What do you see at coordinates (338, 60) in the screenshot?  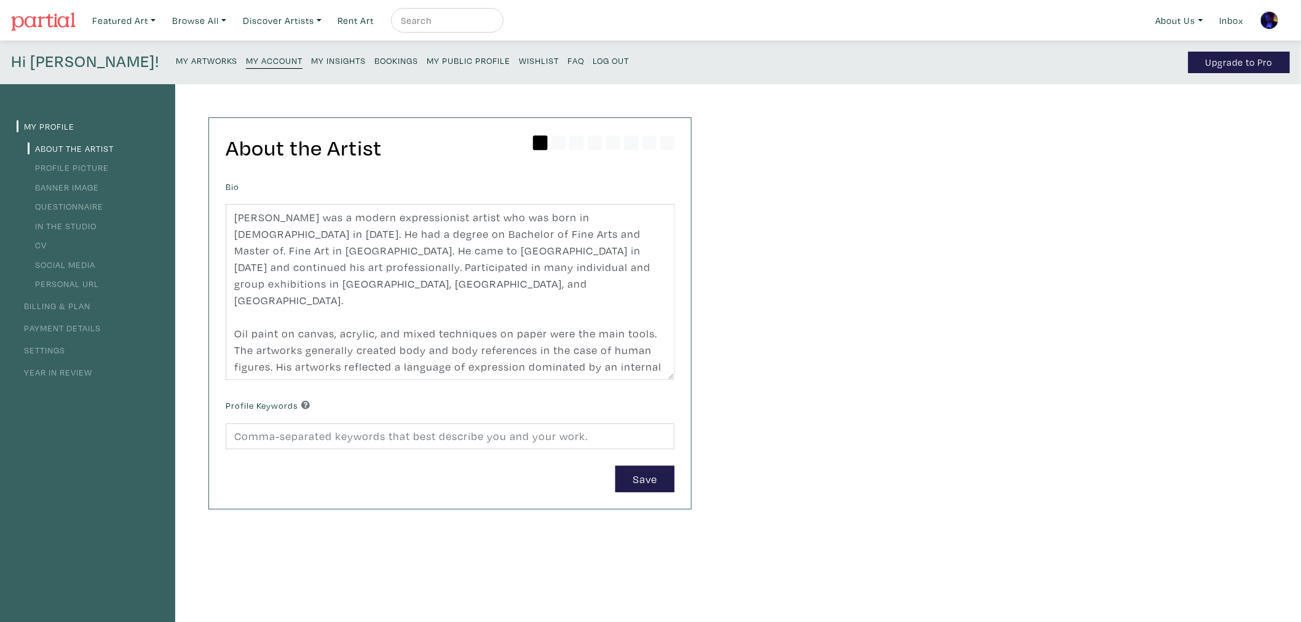 I see `small: My Insights` at bounding box center [338, 60].